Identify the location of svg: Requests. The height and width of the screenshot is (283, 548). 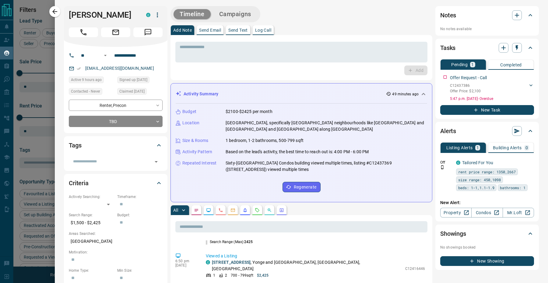
(257, 210).